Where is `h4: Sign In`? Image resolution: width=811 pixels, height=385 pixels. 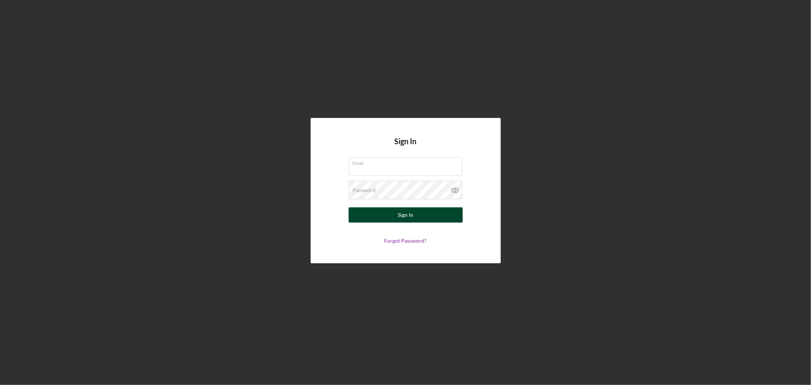 h4: Sign In is located at coordinates (406, 147).